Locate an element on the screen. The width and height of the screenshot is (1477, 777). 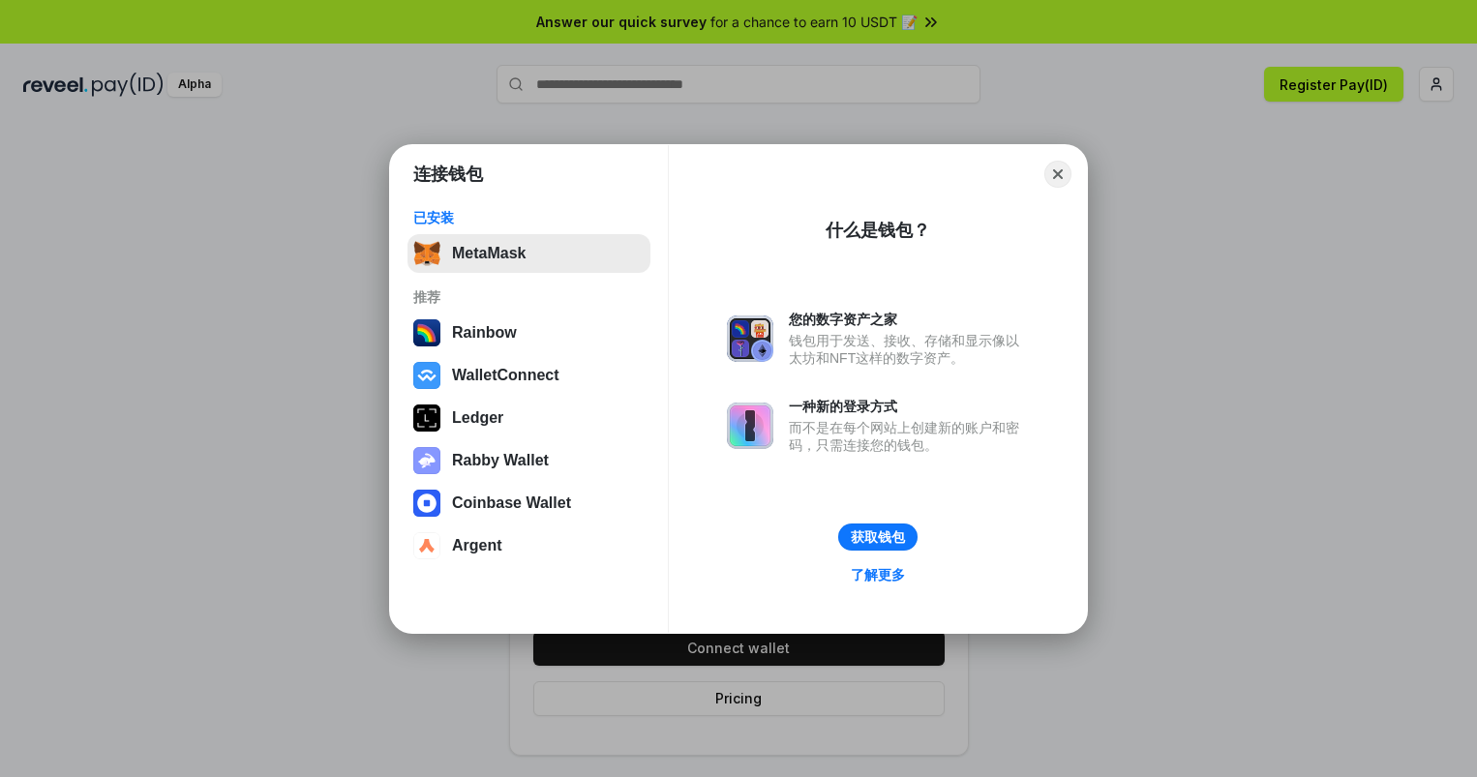
img: svg+xml,%3Csvg%20fill%3D%22none%22%20height%3D%2233%22%20viewBox%3D%220%200%2035%2033%22%20width%... is located at coordinates (427, 254).